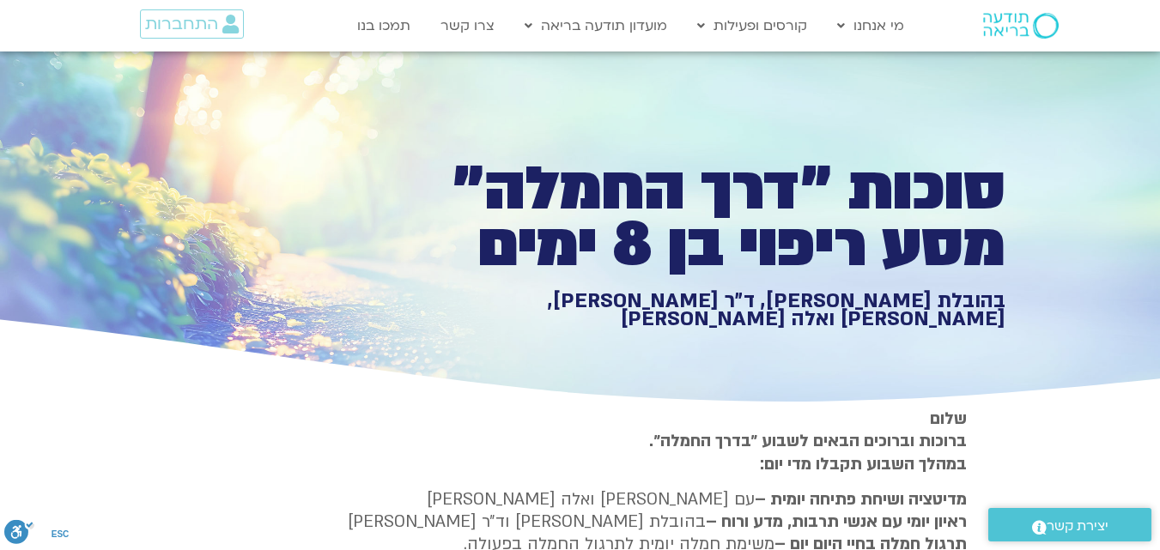 This screenshot has height=550, width=1160. What do you see at coordinates (1070, 524) in the screenshot?
I see `a: יצירת קשר` at bounding box center [1070, 524].